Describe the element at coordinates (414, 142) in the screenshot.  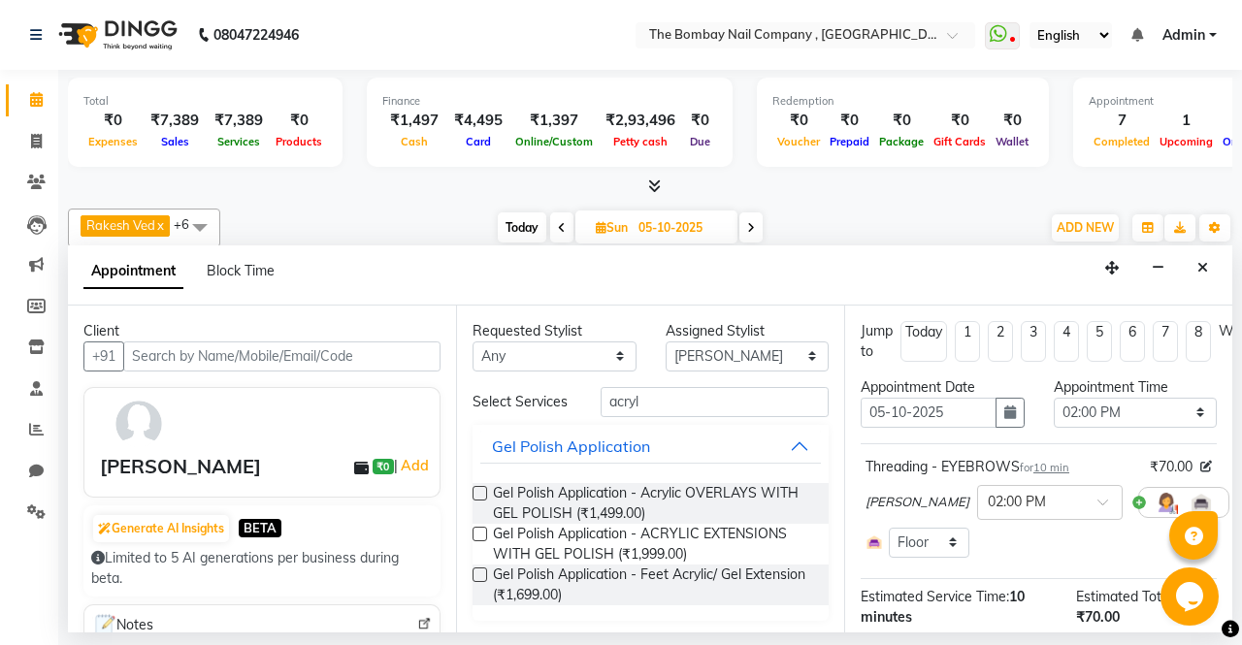
I see `span: Cash` at that location.